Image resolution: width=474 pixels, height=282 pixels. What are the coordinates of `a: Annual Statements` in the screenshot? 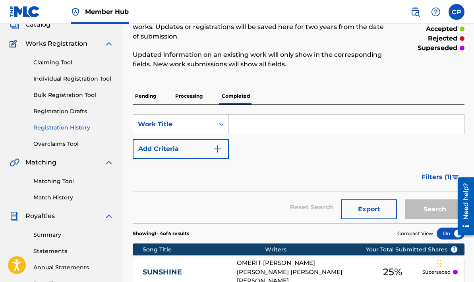 It's located at (73, 267).